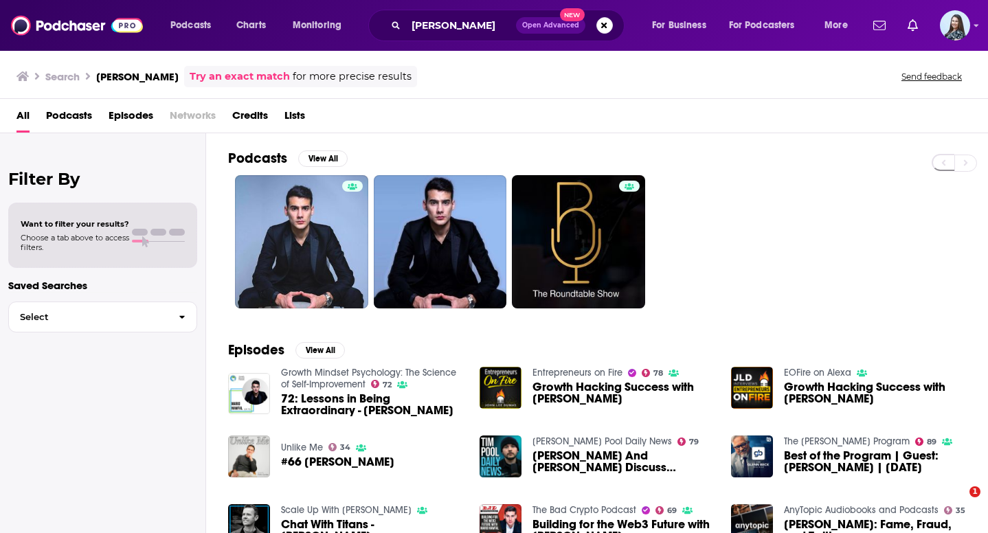 The width and height of the screenshot is (988, 533). What do you see at coordinates (387, 385) in the screenshot?
I see `span: 72` at bounding box center [387, 385].